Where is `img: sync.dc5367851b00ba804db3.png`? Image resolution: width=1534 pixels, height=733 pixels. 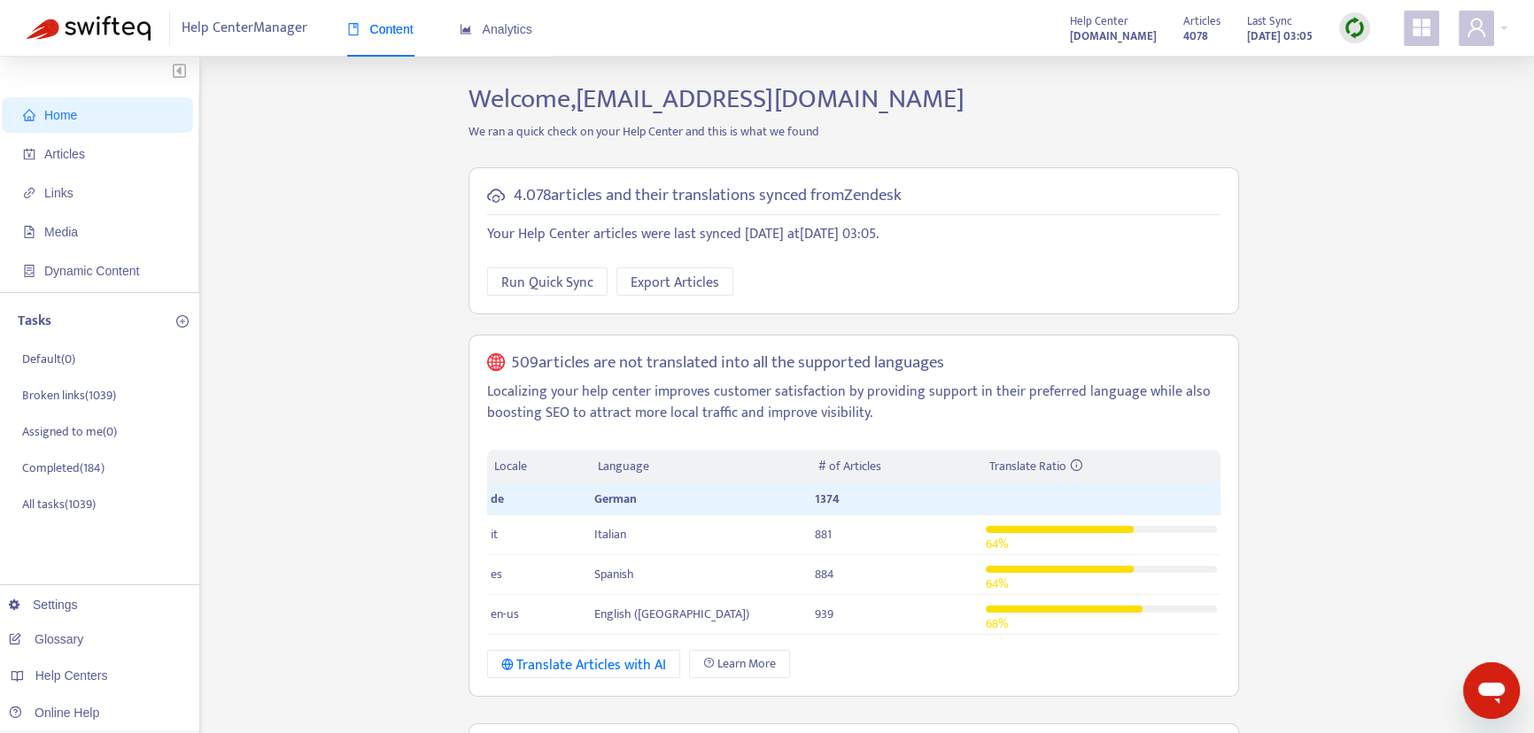
img: sync.dc5367851b00ba804db3.png is located at coordinates (1354, 27).